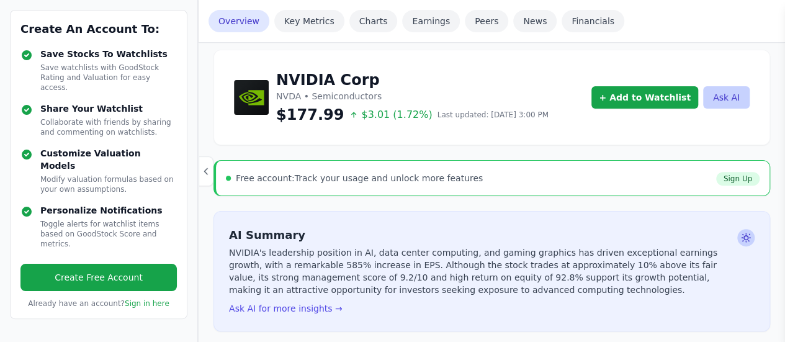 This screenshot has width=785, height=342. I want to click on a: Key Metrics, so click(309, 21).